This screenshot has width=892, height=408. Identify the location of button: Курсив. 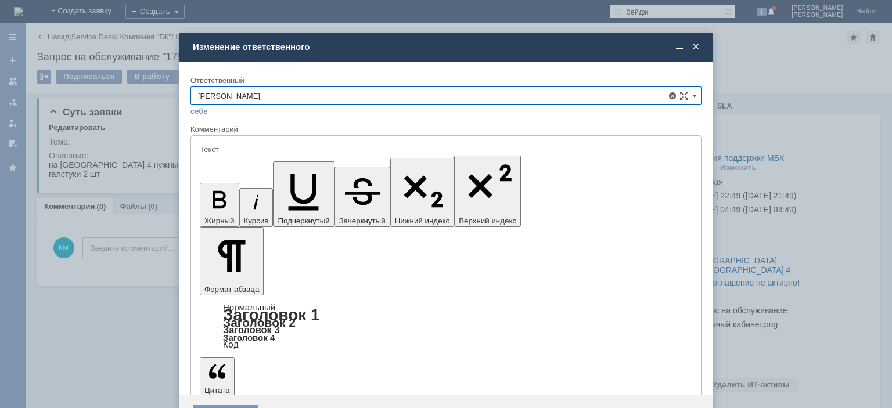
(256, 207).